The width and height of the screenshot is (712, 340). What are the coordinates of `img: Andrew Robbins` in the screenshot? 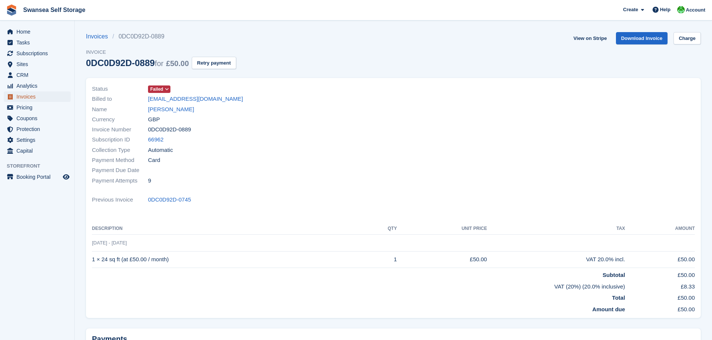 It's located at (681, 10).